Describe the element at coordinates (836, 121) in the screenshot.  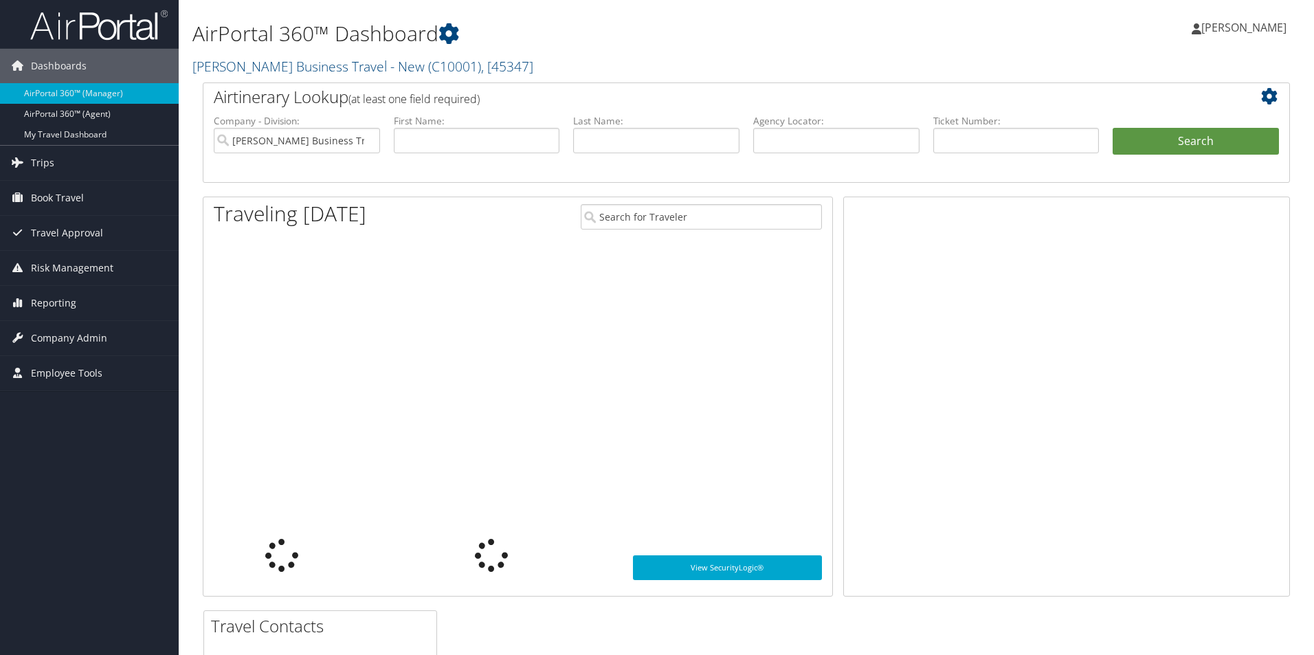
I see `label: Agency Locator:` at that location.